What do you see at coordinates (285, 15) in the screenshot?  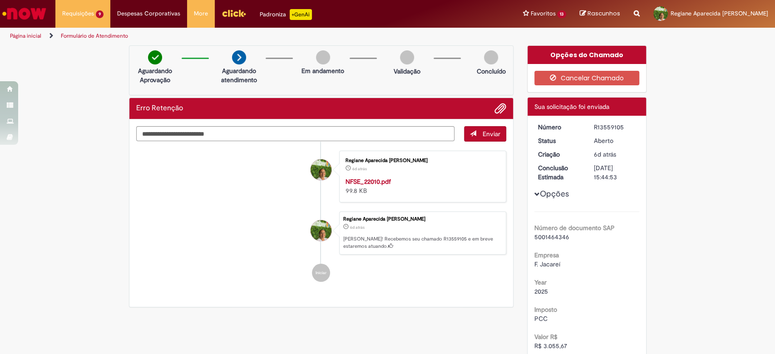 I see `div: Padroniza` at bounding box center [285, 15].